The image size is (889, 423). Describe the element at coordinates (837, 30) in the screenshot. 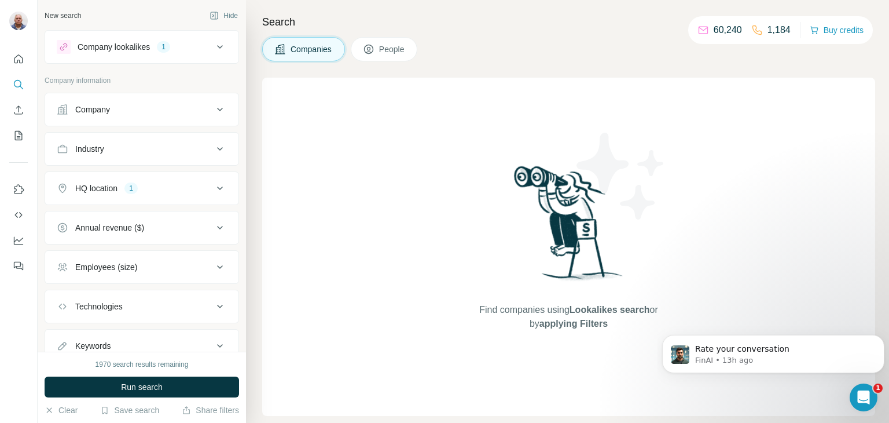

I see `button: Buy credits` at that location.